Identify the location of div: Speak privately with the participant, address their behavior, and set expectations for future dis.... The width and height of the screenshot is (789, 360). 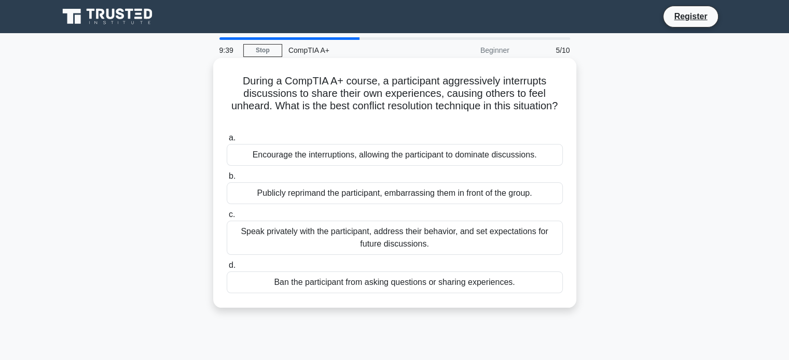
(395, 238).